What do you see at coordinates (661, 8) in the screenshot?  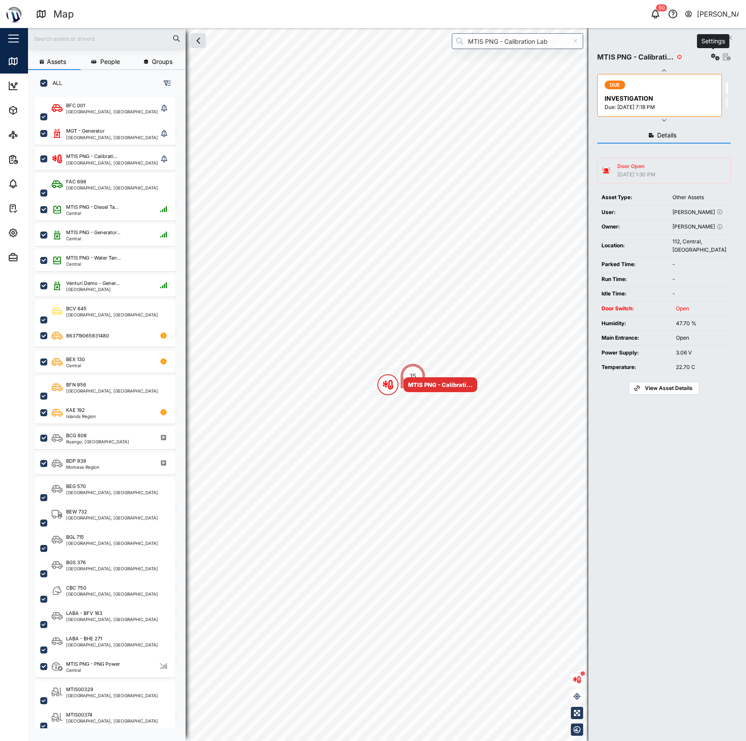 I see `div: 50` at bounding box center [661, 8].